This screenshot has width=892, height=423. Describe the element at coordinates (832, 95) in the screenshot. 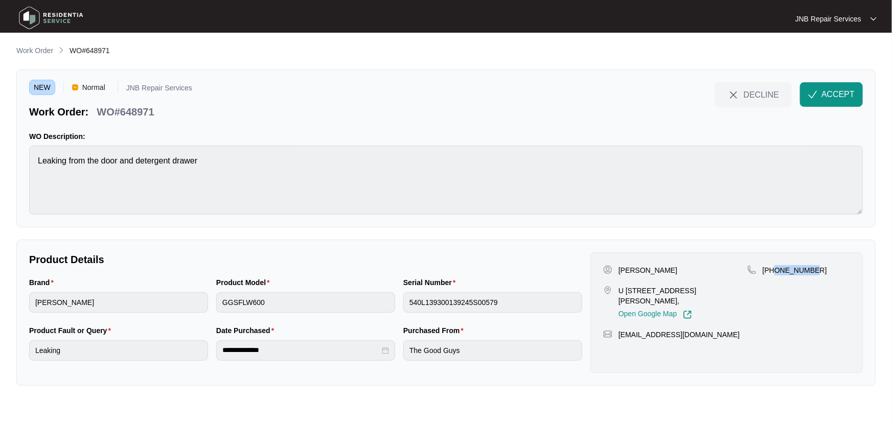

I see `button: check-IconACCEPT` at that location.